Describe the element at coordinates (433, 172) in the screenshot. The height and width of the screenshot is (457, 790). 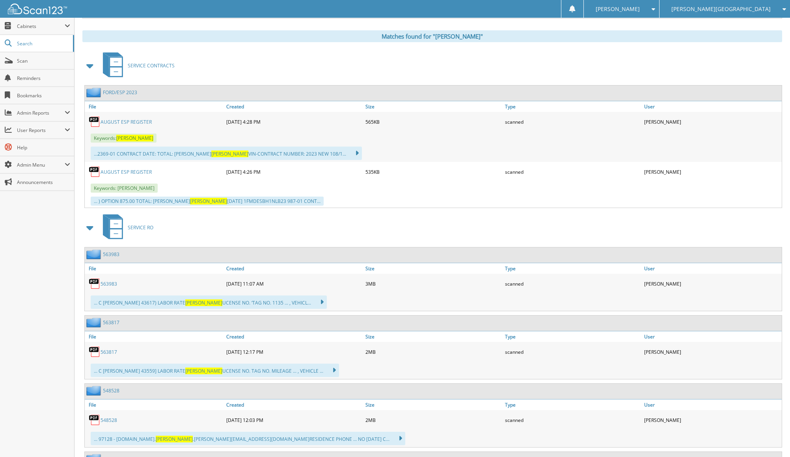
I see `div: 535KB` at that location.